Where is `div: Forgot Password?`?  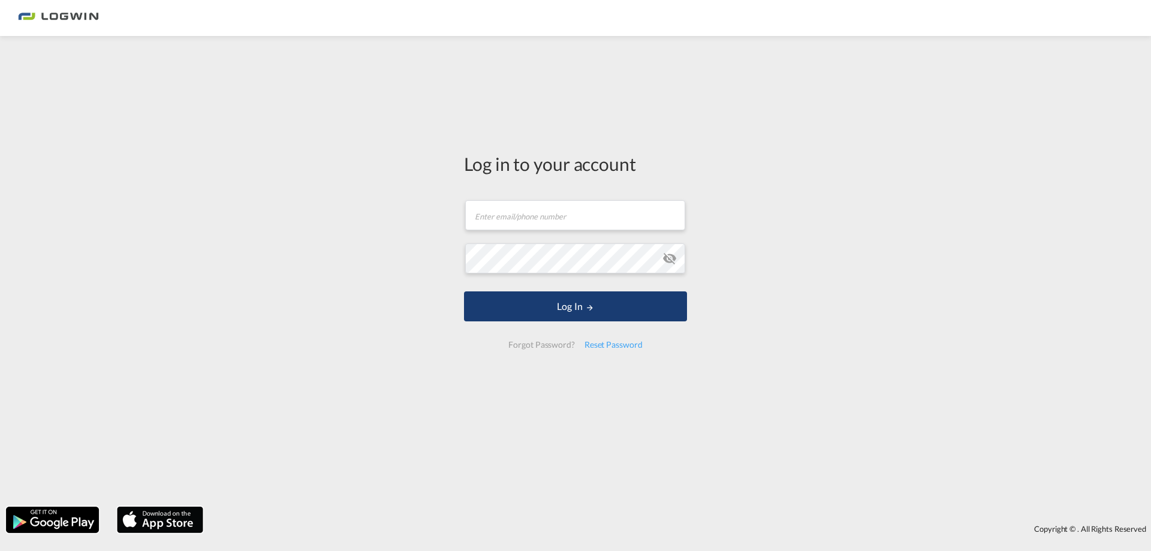 div: Forgot Password? is located at coordinates (541, 345).